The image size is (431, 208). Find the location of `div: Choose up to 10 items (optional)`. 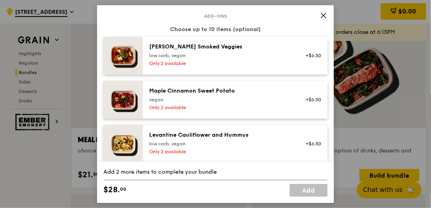

div: Choose up to 10 items (optional) is located at coordinates (215, 30).